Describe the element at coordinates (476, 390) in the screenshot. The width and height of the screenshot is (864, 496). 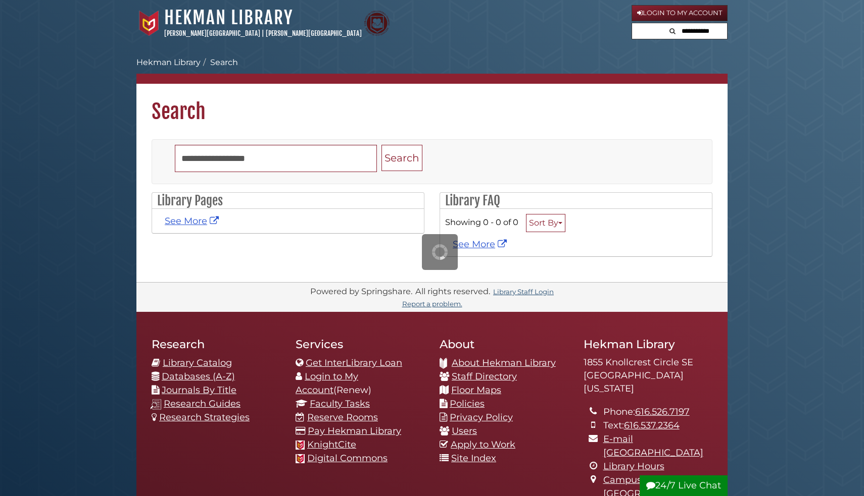
I see `a: Floor Maps` at that location.